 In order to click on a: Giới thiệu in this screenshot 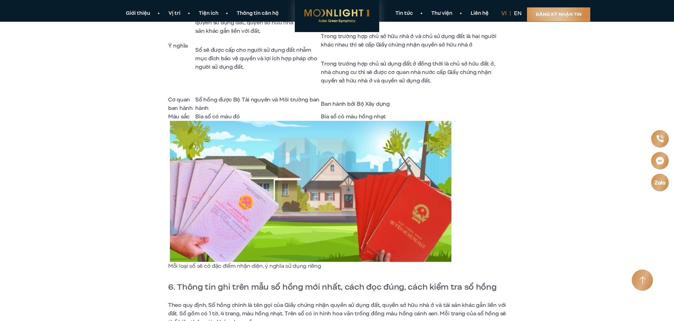, I will do `click(138, 13)`.